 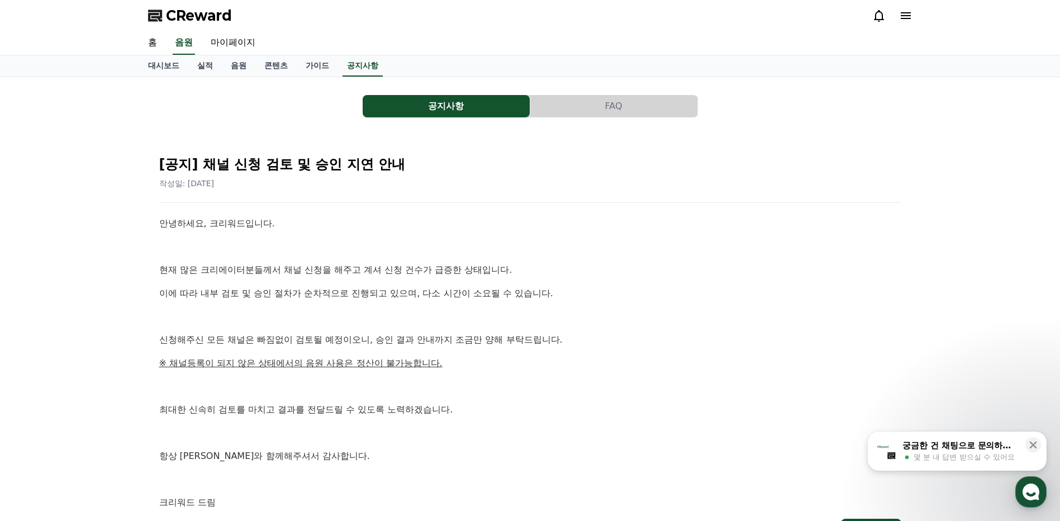 I want to click on a: 마이페이지, so click(x=233, y=43).